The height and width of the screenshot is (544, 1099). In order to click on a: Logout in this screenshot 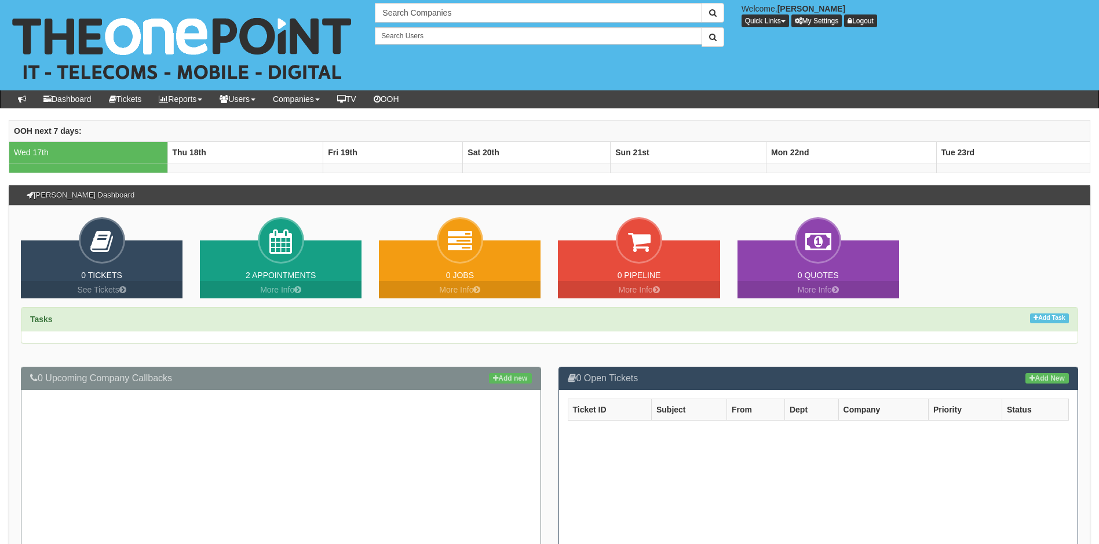, I will do `click(860, 21)`.